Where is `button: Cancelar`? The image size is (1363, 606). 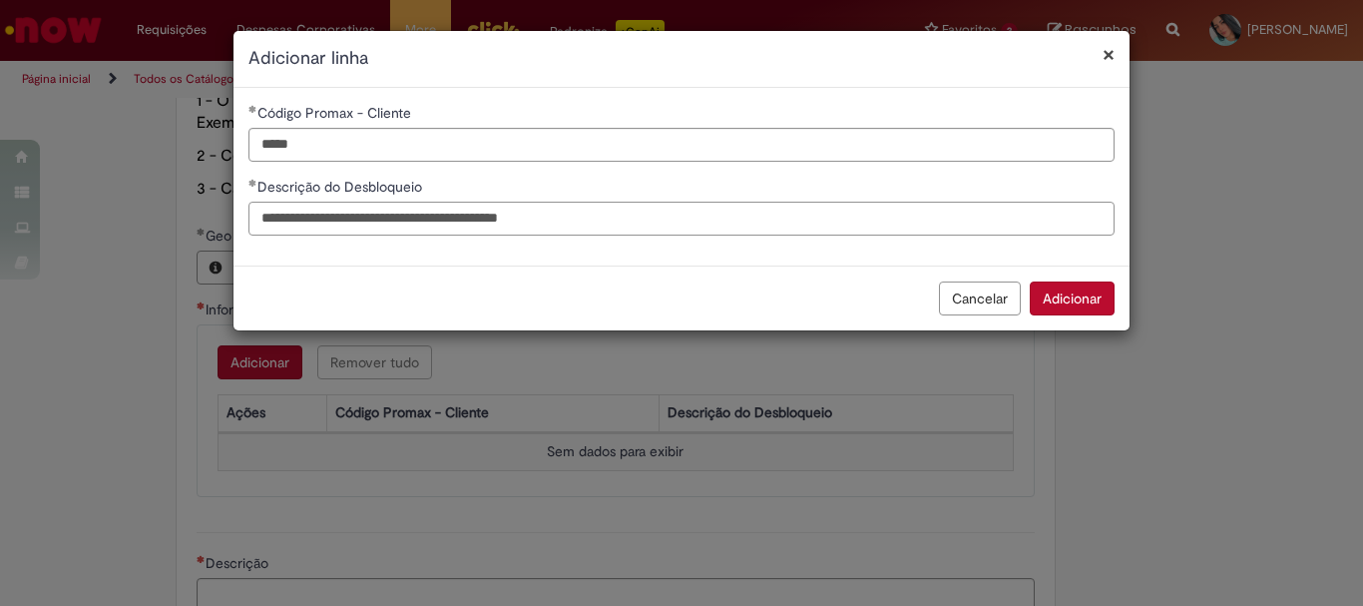
button: Cancelar is located at coordinates (980, 298).